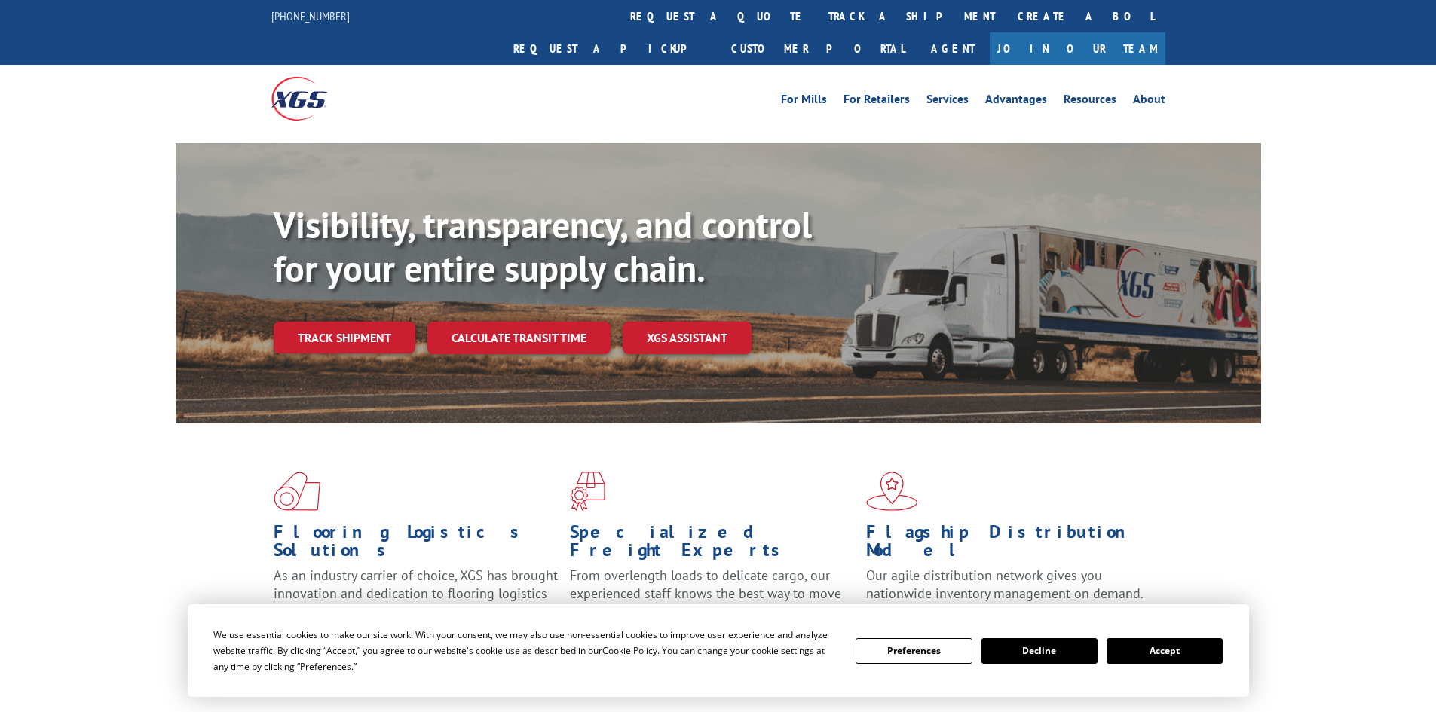 This screenshot has height=712, width=1436. I want to click on div: Cookie Consent Prompt, so click(718, 650).